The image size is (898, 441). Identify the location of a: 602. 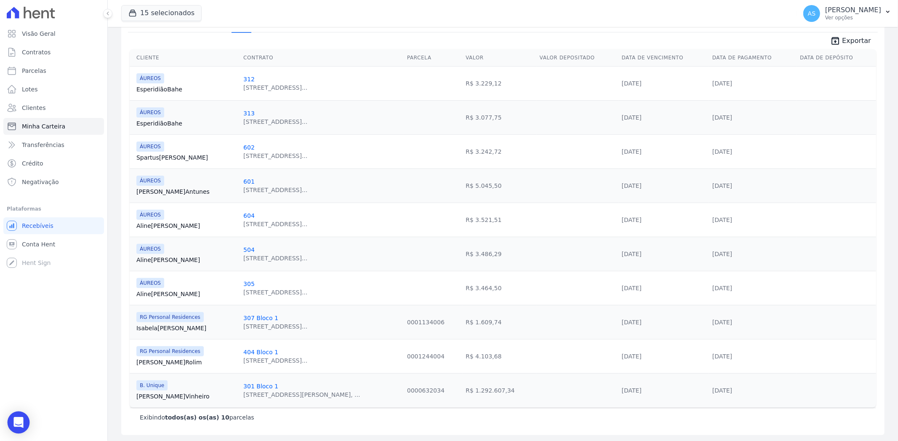
(249, 147).